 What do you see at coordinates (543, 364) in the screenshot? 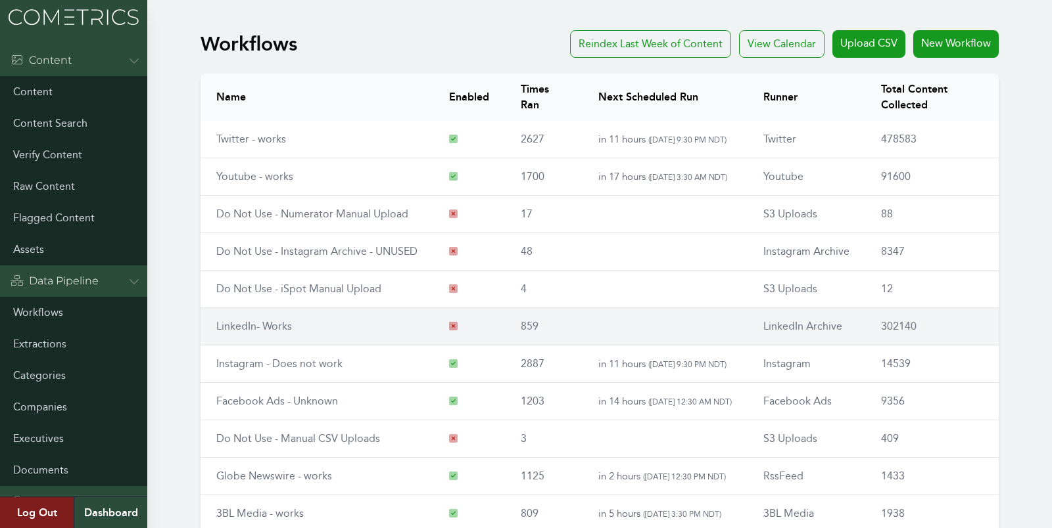
I see `td: 2887` at bounding box center [543, 364].